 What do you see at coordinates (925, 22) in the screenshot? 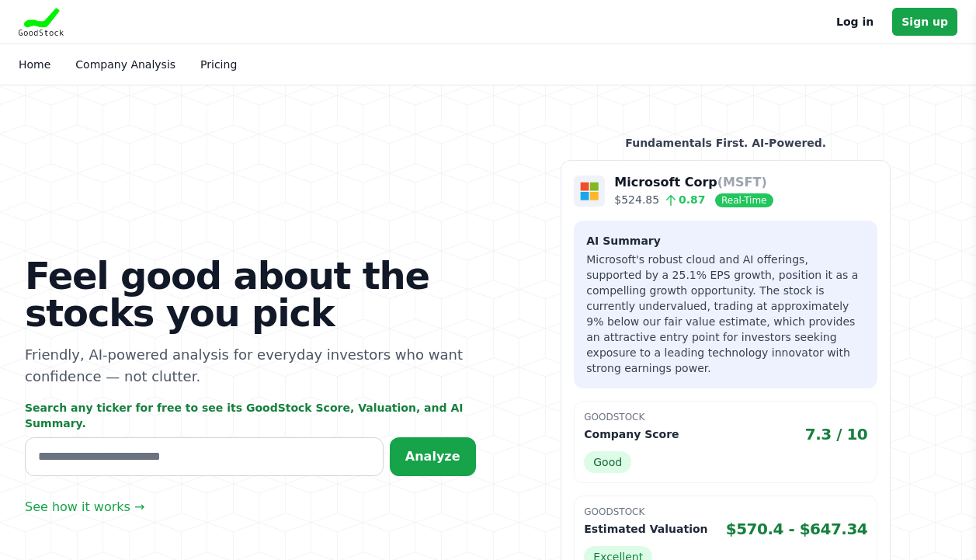
I see `a: Sign up` at bounding box center [925, 22].